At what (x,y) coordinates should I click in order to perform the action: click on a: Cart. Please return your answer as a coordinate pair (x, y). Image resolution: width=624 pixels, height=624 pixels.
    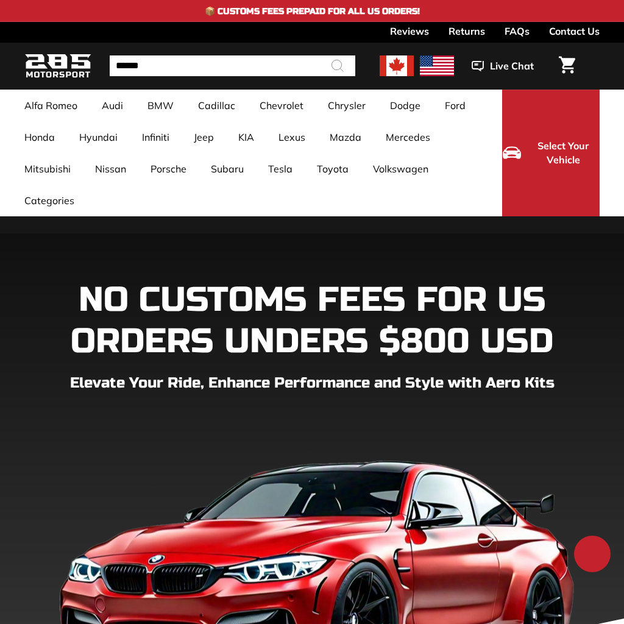
    Looking at the image, I should click on (567, 66).